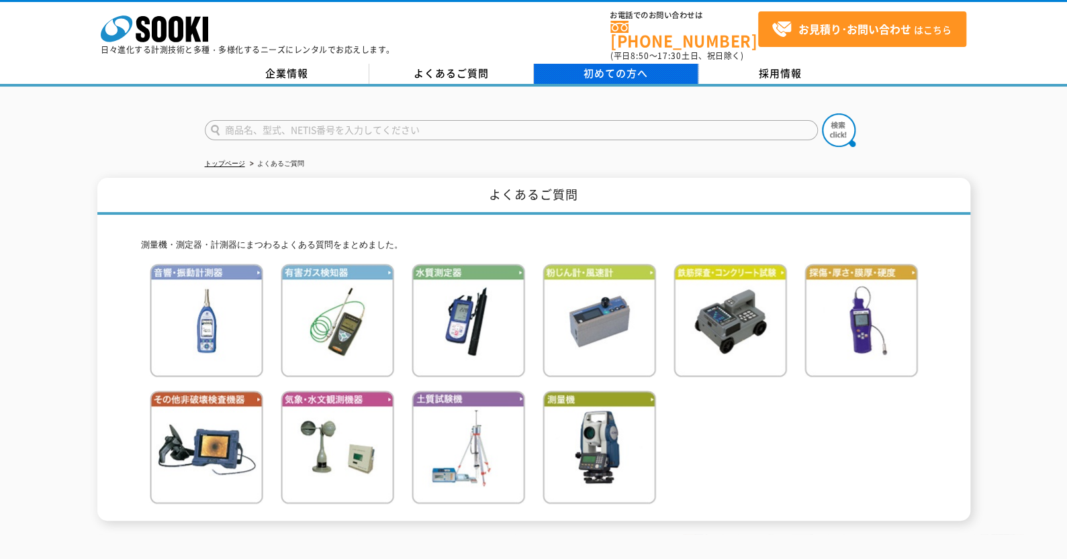 The image size is (1067, 559). I want to click on span: 17:30, so click(670, 56).